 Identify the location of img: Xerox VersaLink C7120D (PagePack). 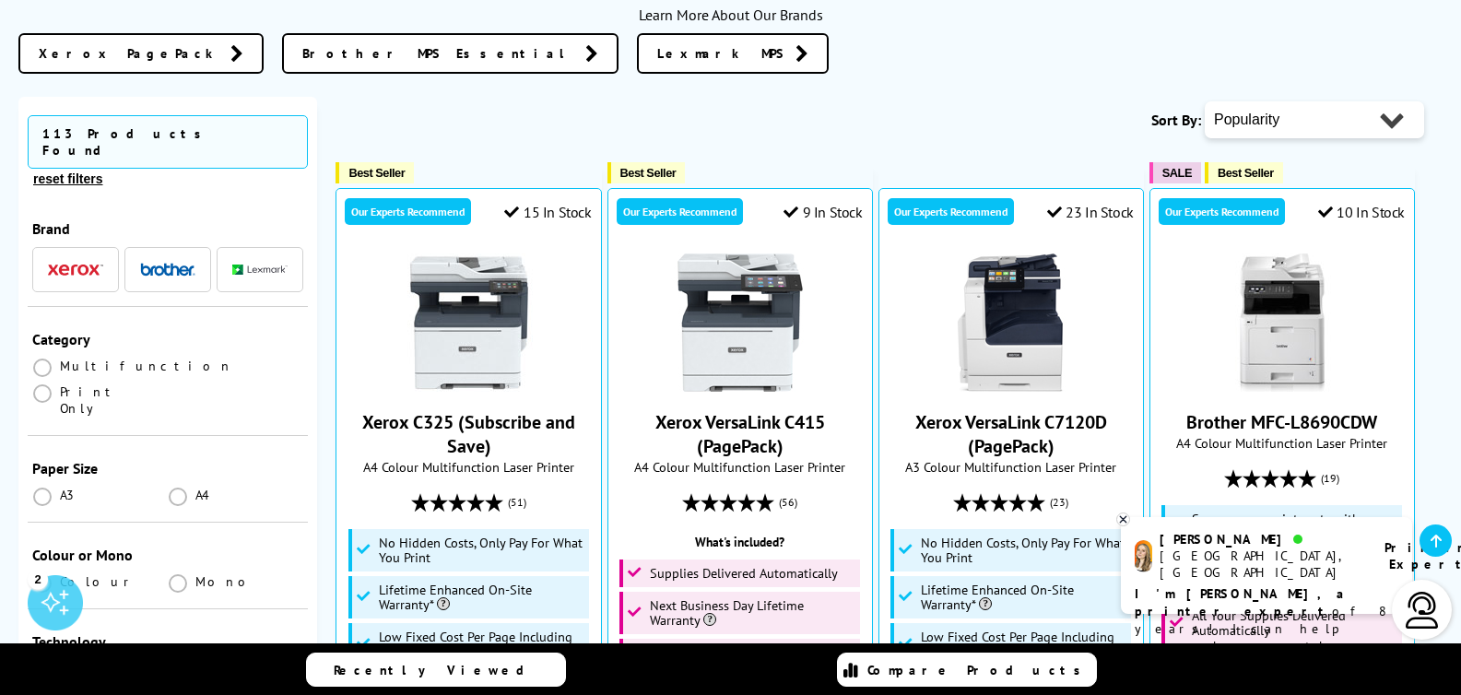
(1011, 323).